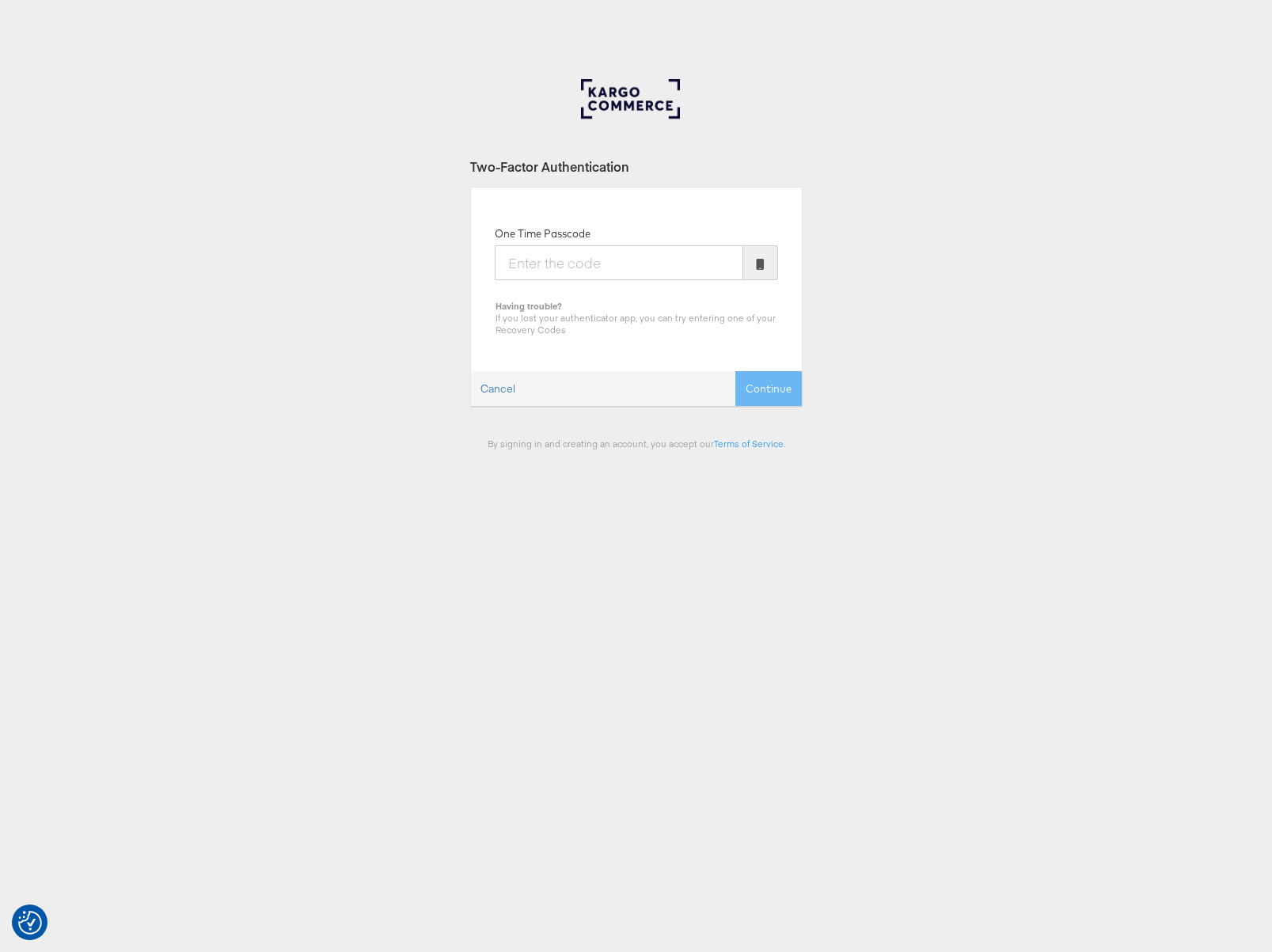  I want to click on img: Revisit consent button, so click(30, 923).